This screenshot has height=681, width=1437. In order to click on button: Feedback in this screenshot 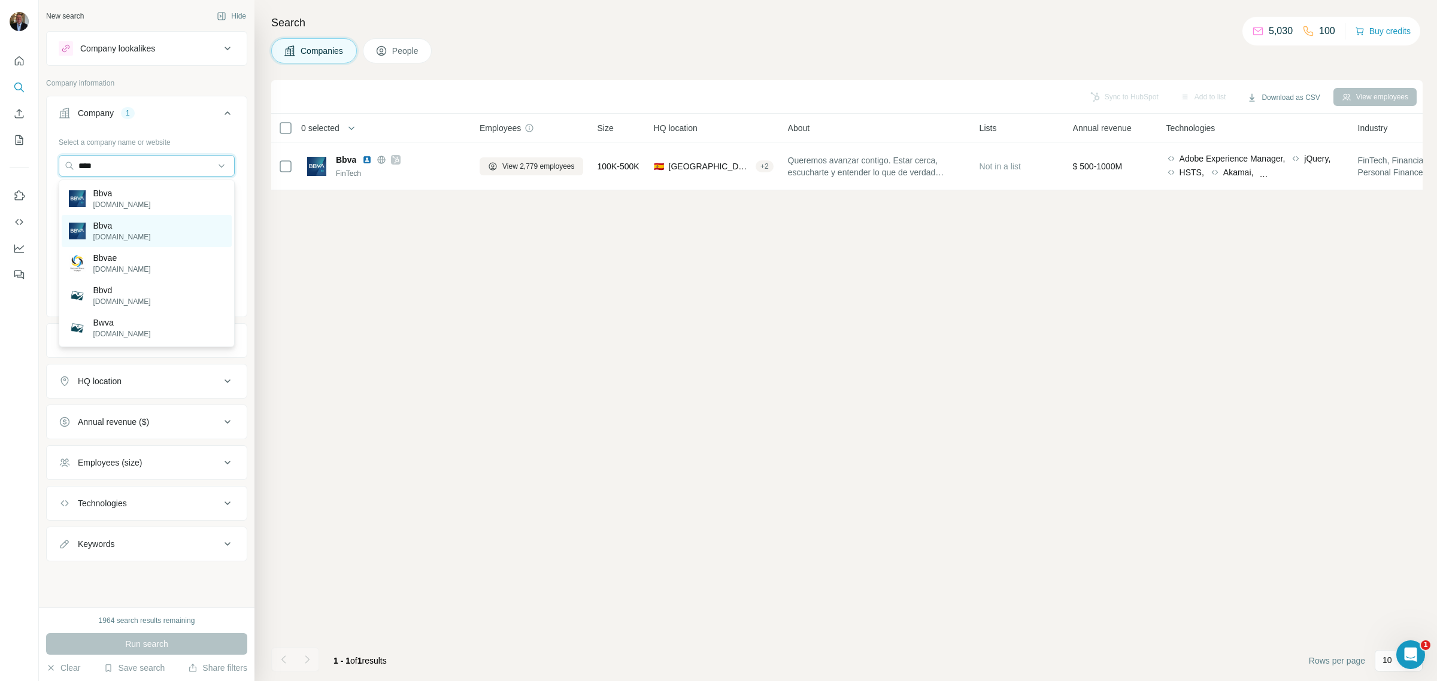, I will do `click(19, 275)`.